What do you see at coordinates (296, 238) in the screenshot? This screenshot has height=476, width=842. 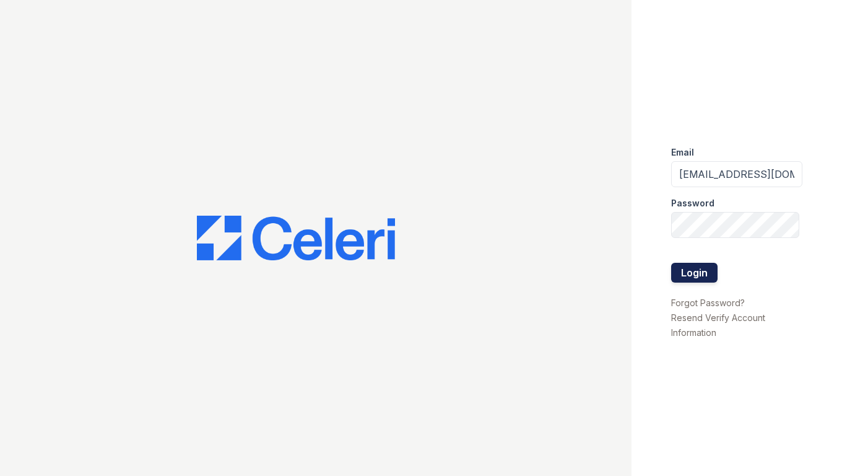 I see `img: CE_Logo_Blue-a8612792a0a2168367f1c8372b55b34899dd931a85d93a1a3d3e32e68fde9ad4.png` at bounding box center [296, 238].